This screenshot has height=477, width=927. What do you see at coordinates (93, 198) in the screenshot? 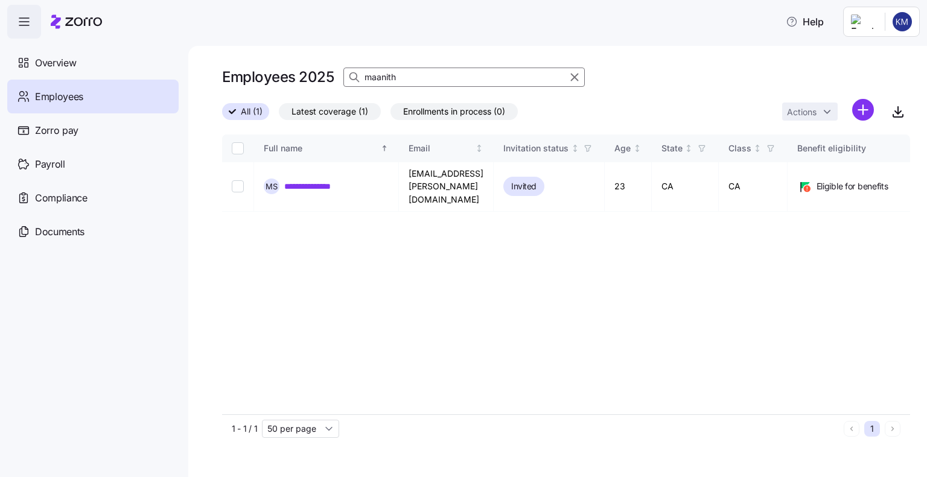
I see `a: Compliance` at bounding box center [93, 198].